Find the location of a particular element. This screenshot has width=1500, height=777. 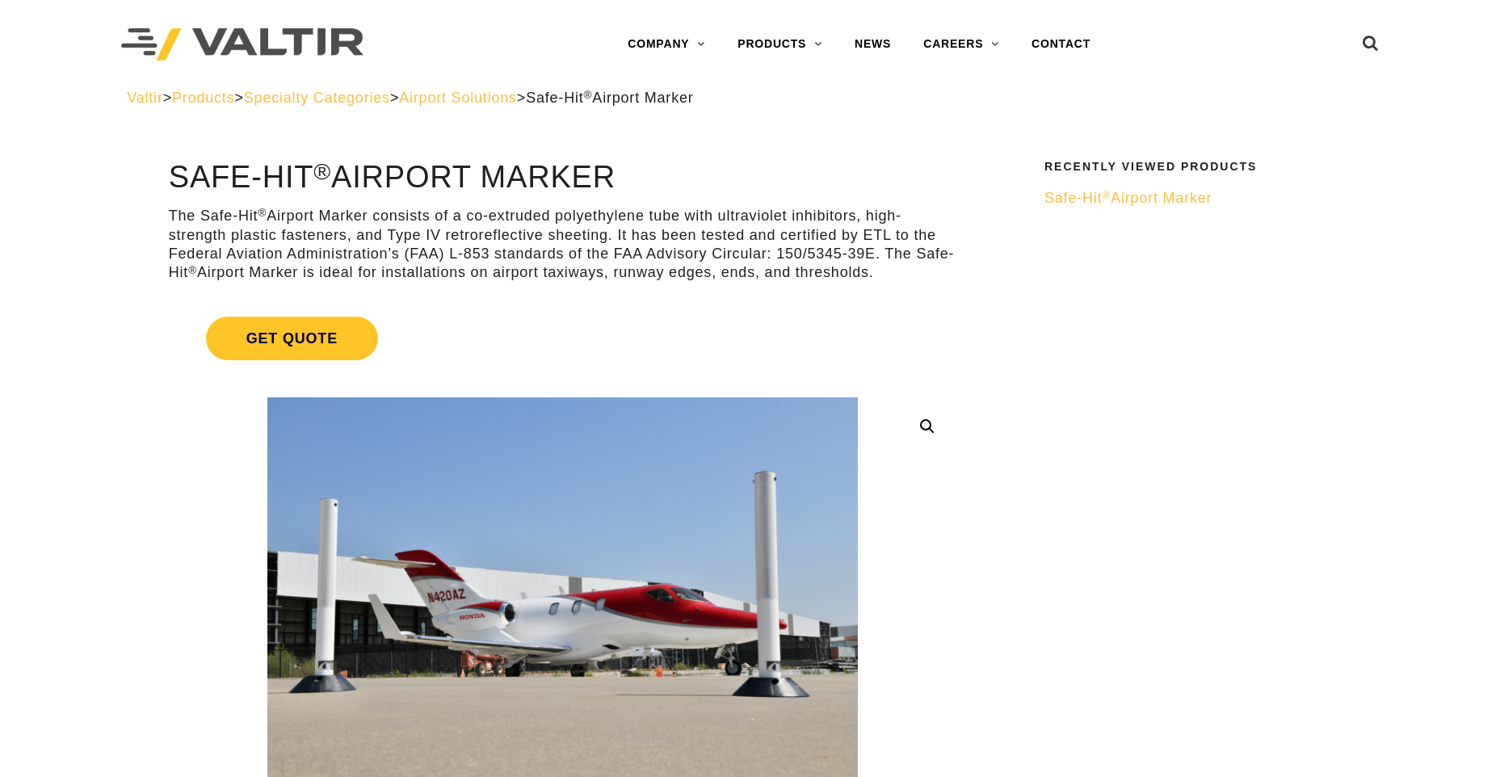

span: Get Quote is located at coordinates (292, 338).